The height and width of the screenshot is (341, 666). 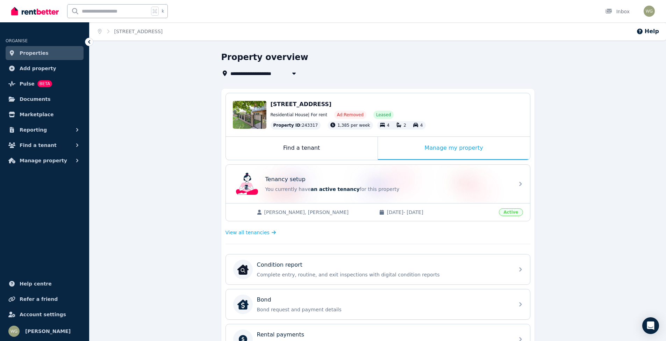 What do you see at coordinates (405, 125) in the screenshot?
I see `span: 2` at bounding box center [405, 125].